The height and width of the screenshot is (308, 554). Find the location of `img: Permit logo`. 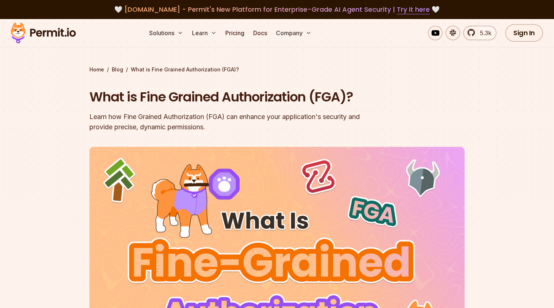

img: Permit logo is located at coordinates (43, 33).